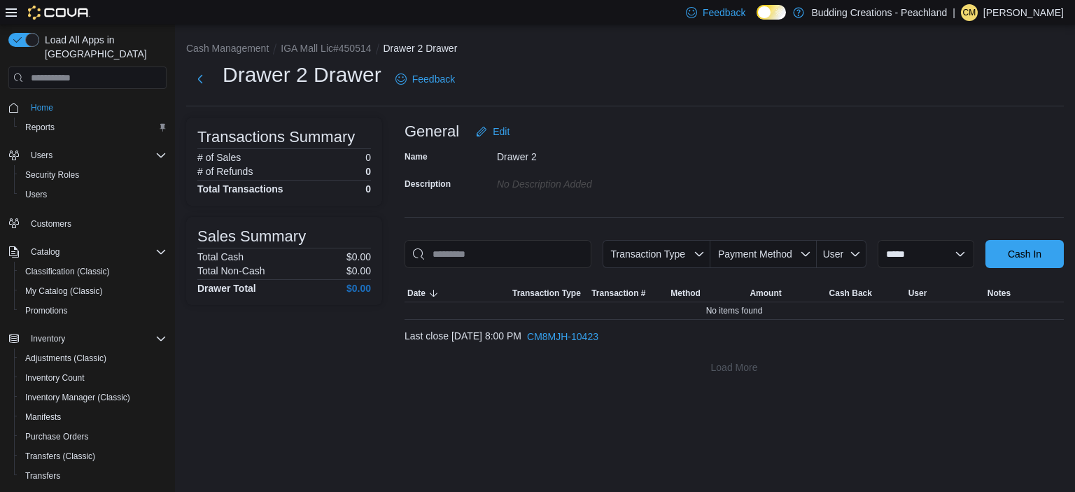  What do you see at coordinates (231, 271) in the screenshot?
I see `h6: Total Non-Cash` at bounding box center [231, 271].